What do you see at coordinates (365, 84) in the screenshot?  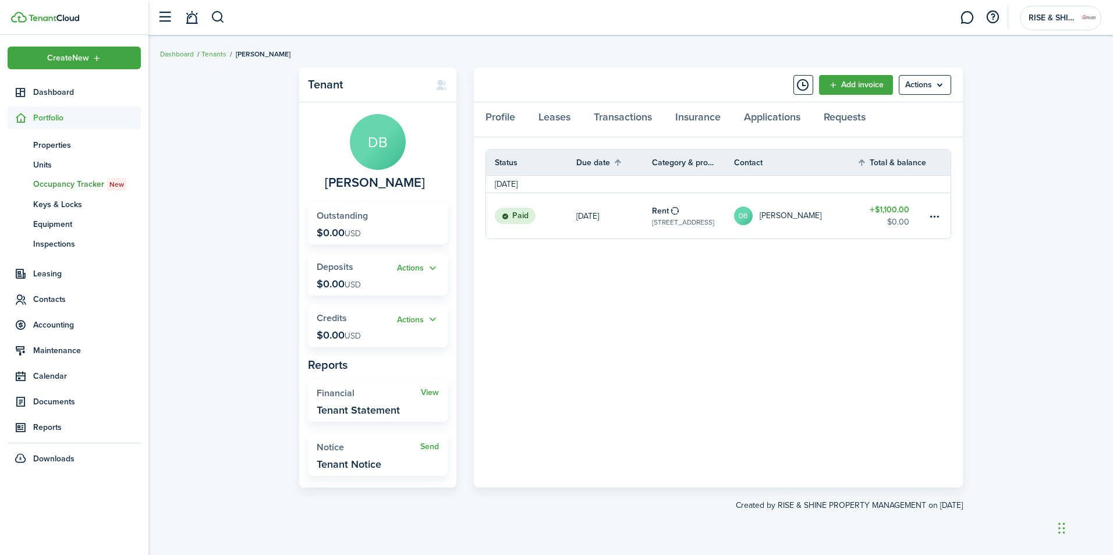 I see `panel-main-title: Tenant` at bounding box center [365, 84].